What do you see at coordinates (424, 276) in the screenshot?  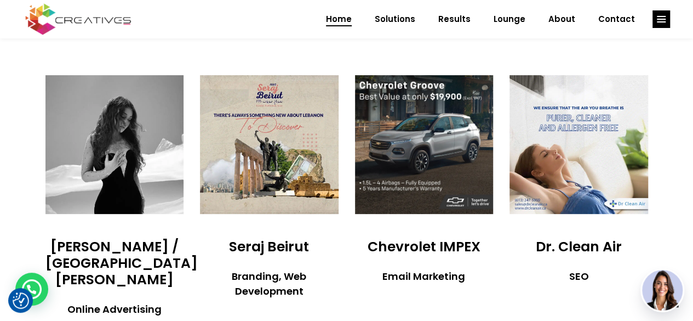 I see `h5: Email Marketing` at bounding box center [424, 276].